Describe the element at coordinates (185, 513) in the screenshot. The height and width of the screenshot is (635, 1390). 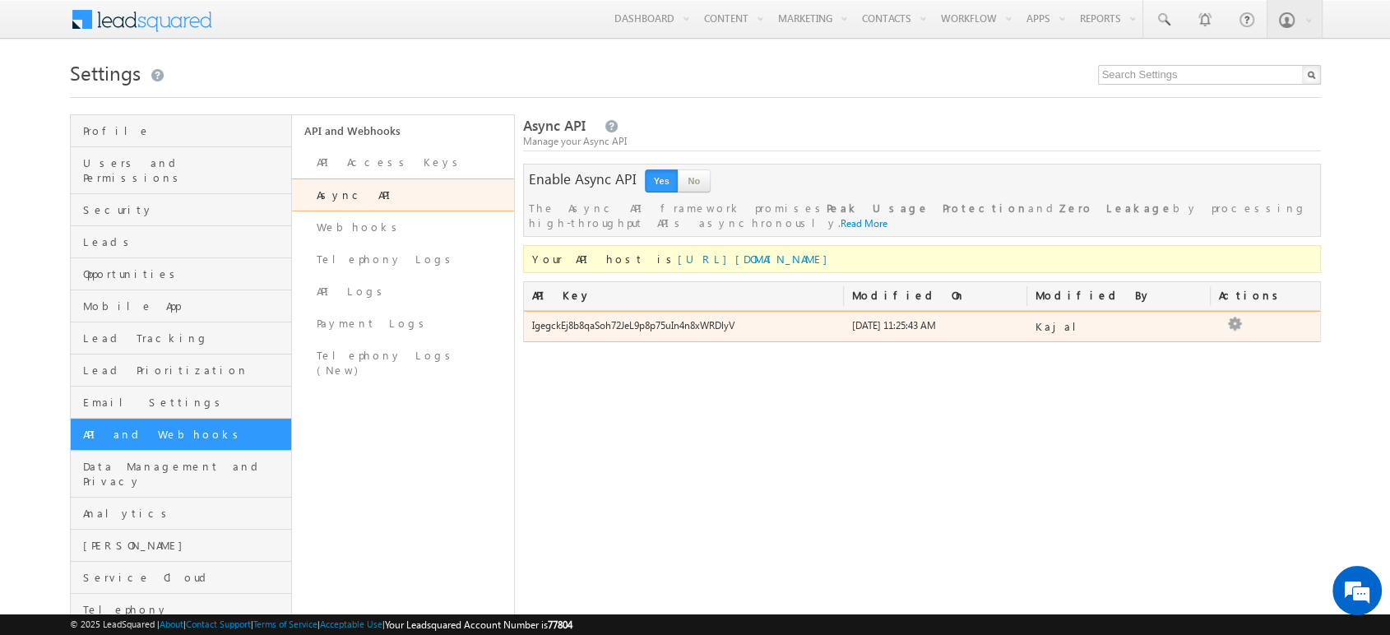
I see `span: Analytics` at that location.